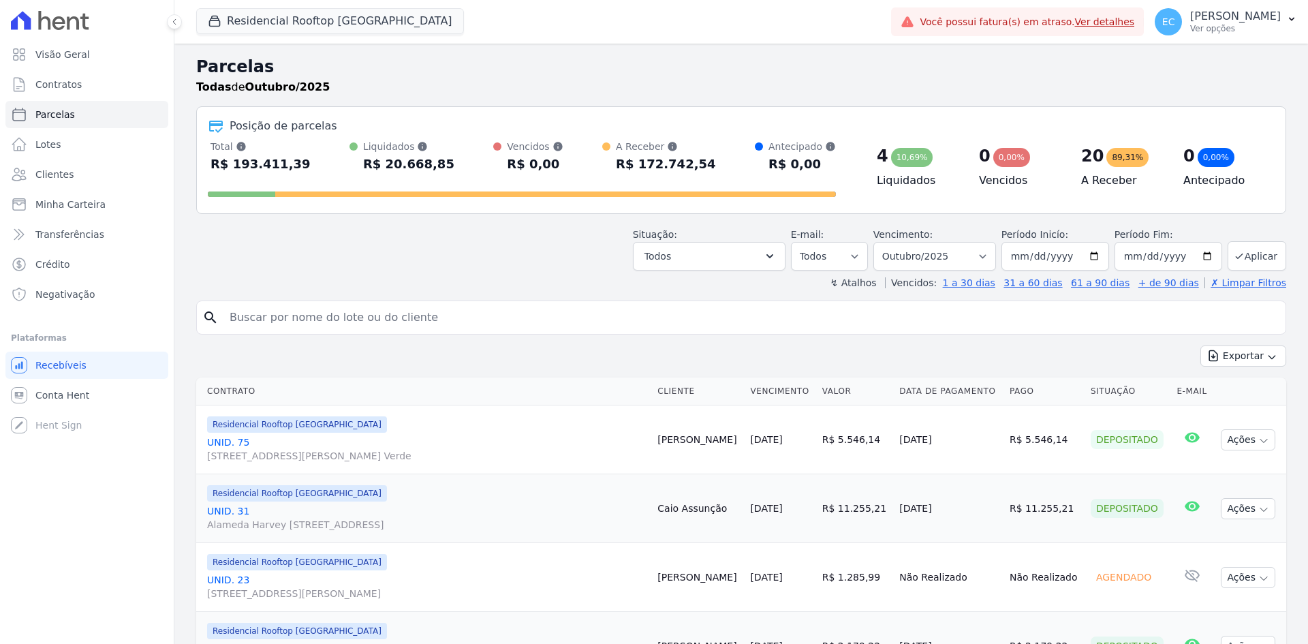  I want to click on i: search, so click(210, 317).